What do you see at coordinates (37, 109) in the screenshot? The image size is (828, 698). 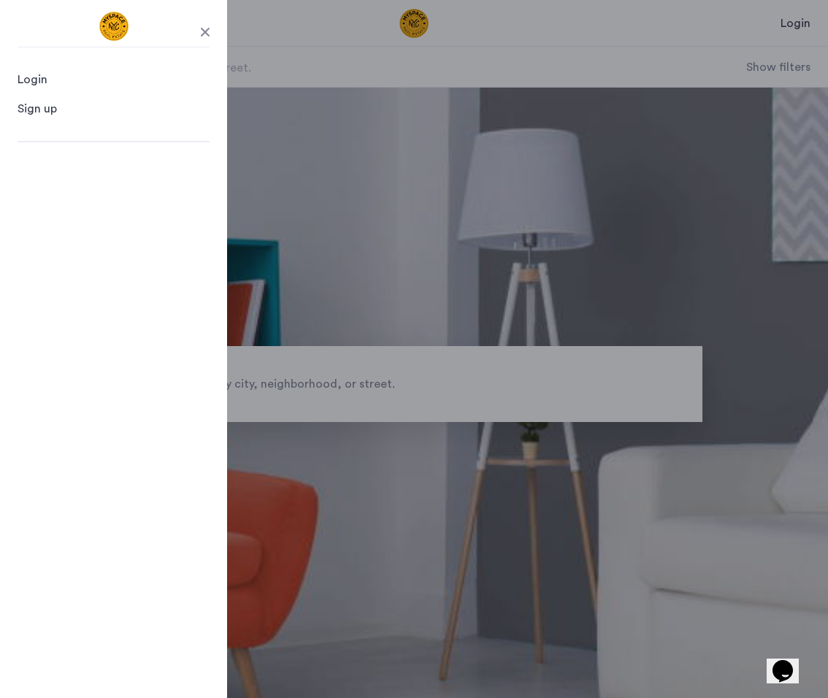 I see `div: Sign up` at bounding box center [37, 109].